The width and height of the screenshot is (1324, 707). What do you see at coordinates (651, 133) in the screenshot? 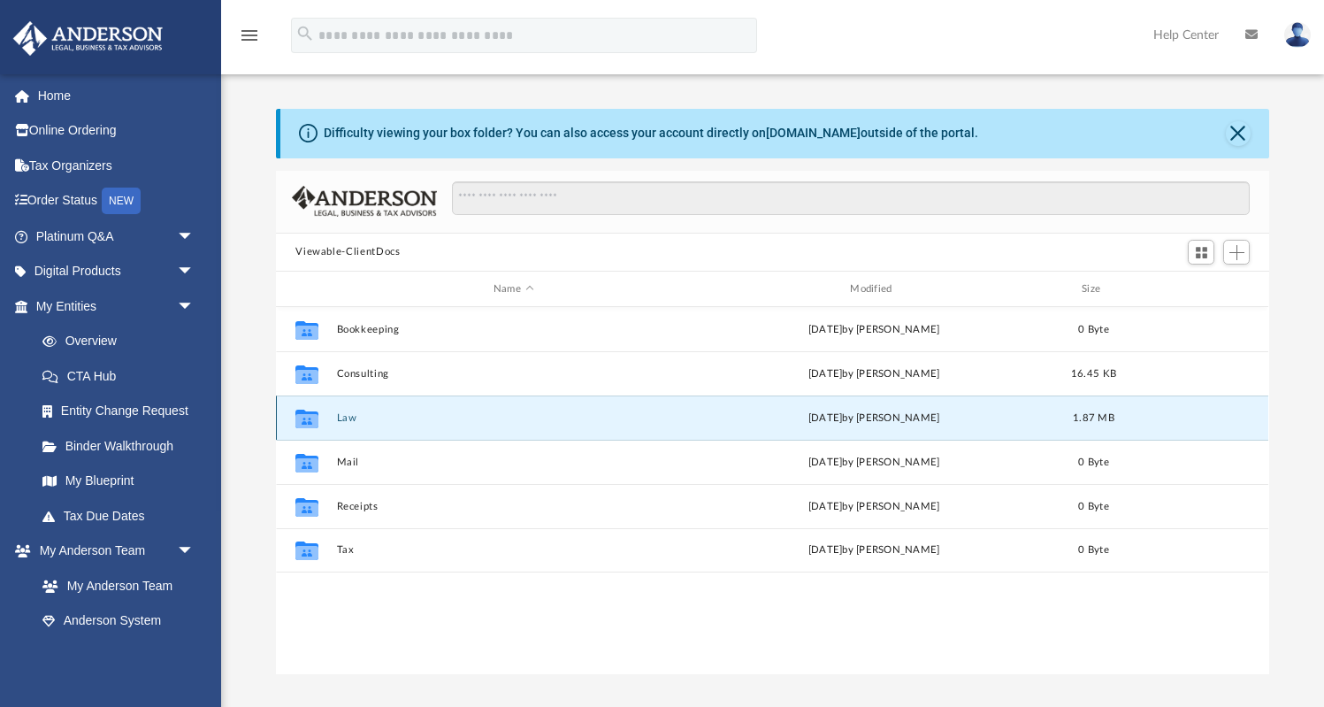
I see `div: Difficulty viewing your box folder? You can also access your account directly on outside of the p...` at bounding box center [651, 133].